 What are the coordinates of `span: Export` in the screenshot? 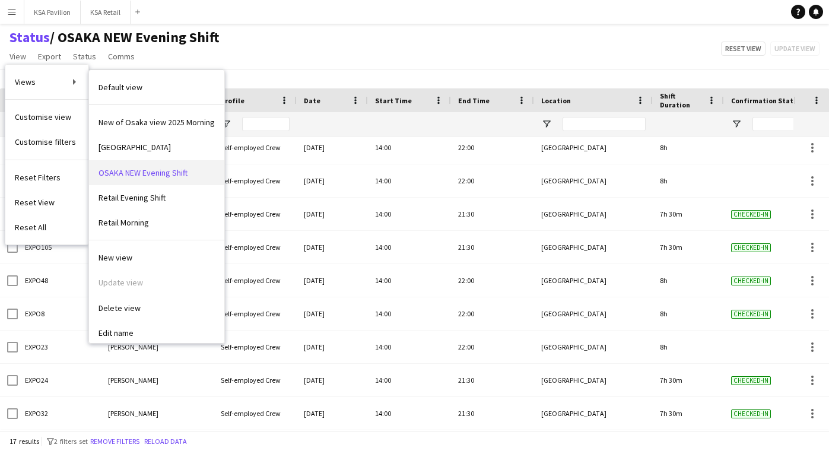 It's located at (49, 56).